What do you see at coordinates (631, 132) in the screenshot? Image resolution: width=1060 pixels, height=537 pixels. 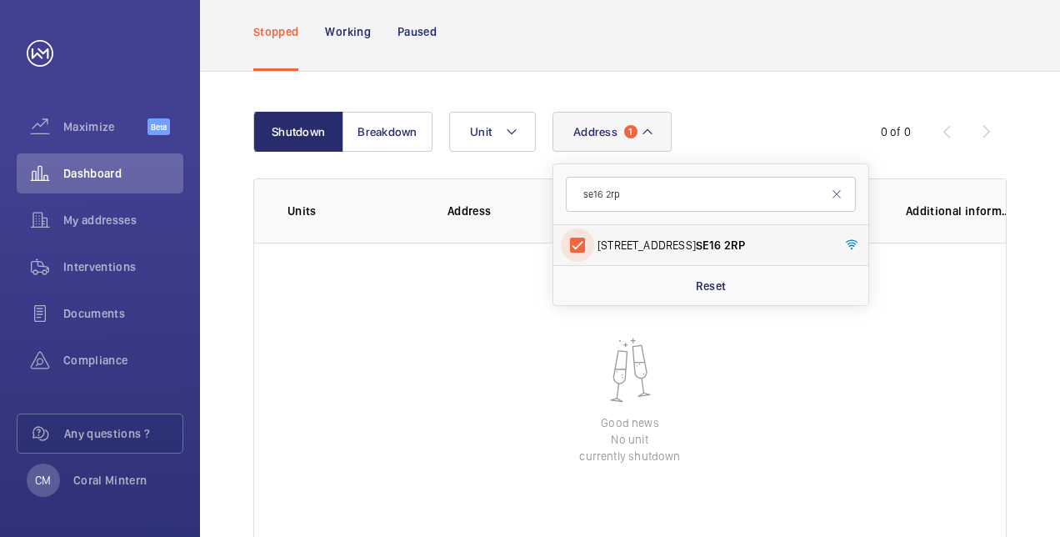 I see `span: 1` at bounding box center [631, 132].